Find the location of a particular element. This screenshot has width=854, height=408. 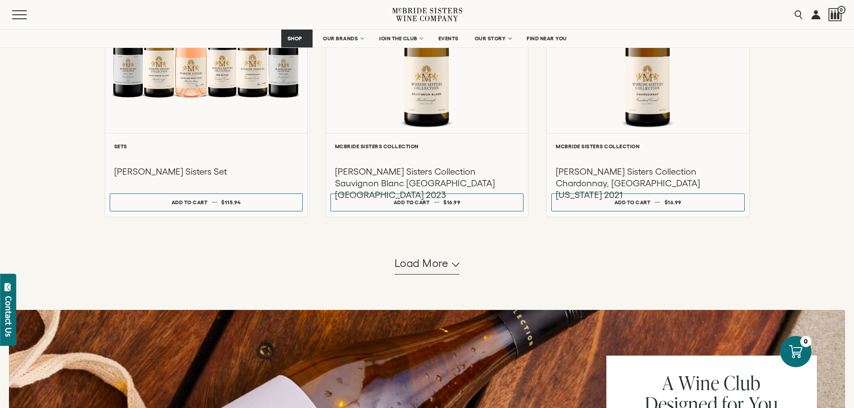

a: FIND NEAR YOU is located at coordinates (547, 38).